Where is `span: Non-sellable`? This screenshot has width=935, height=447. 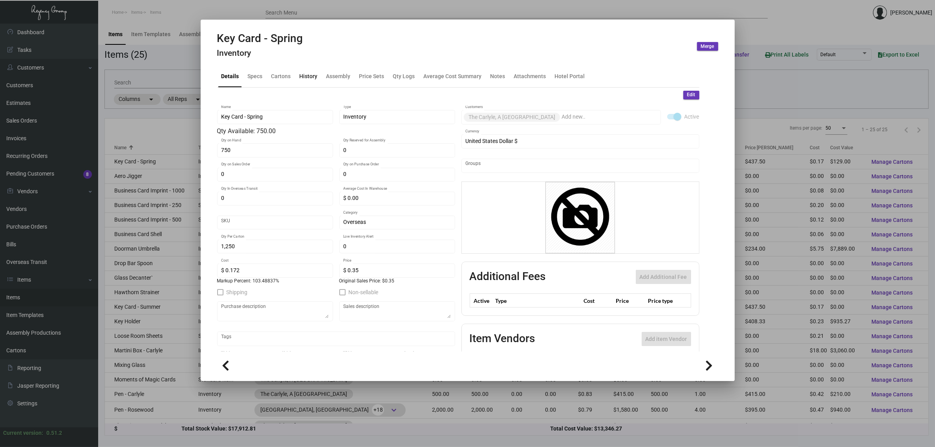
span: Non-sellable is located at coordinates (364, 292).